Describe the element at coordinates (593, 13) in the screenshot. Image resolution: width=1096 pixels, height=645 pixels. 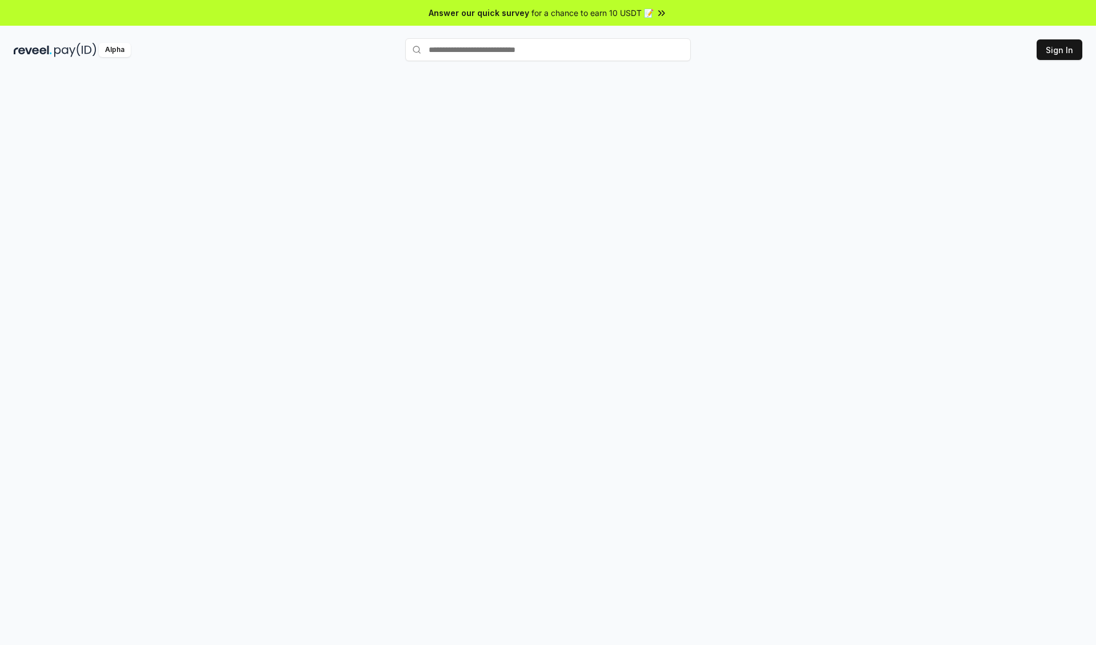
I see `span: for a chance to earn 10 USDT 📝` at that location.